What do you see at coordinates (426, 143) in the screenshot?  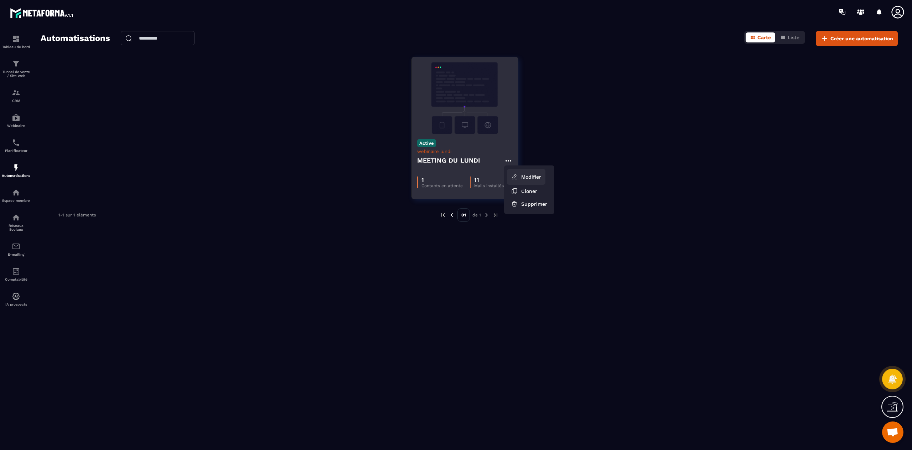 I see `p: Active` at bounding box center [426, 143].